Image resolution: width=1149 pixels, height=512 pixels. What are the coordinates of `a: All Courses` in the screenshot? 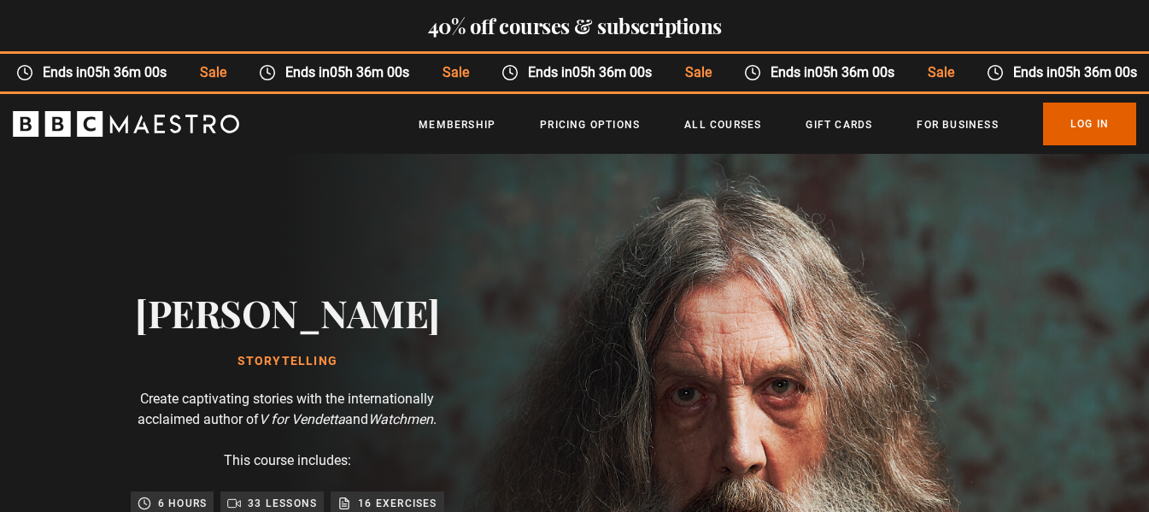 It's located at (723, 125).